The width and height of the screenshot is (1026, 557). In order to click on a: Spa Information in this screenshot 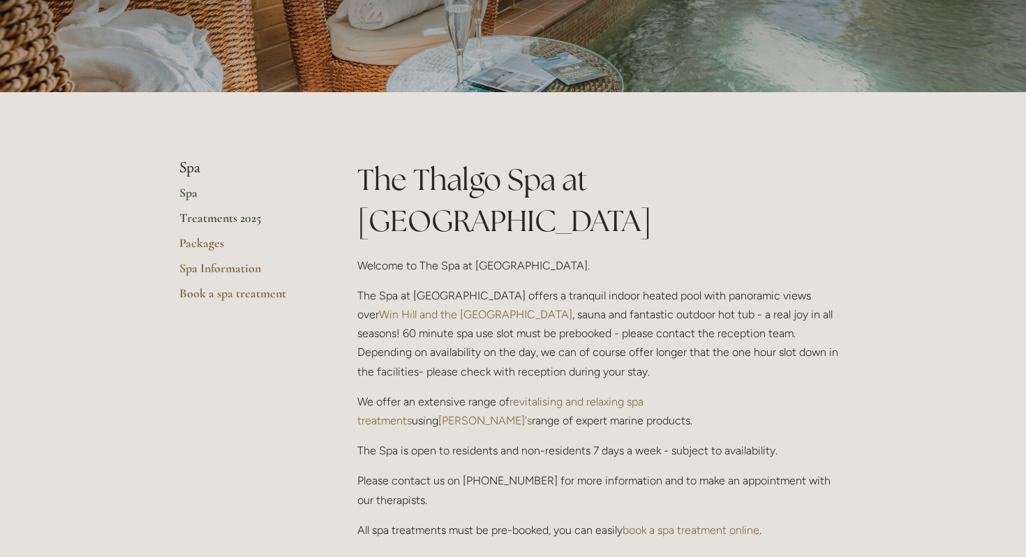, I will do `click(246, 273)`.